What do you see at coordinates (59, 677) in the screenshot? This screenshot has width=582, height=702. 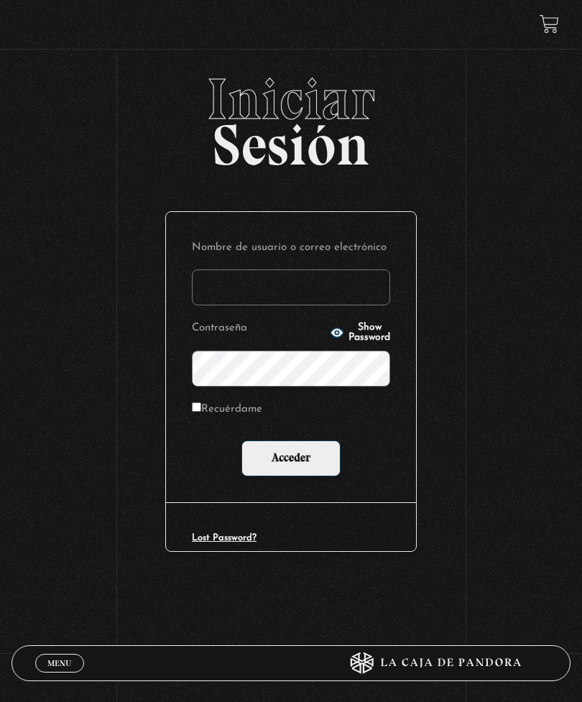 I see `span: Cerrar` at bounding box center [59, 677].